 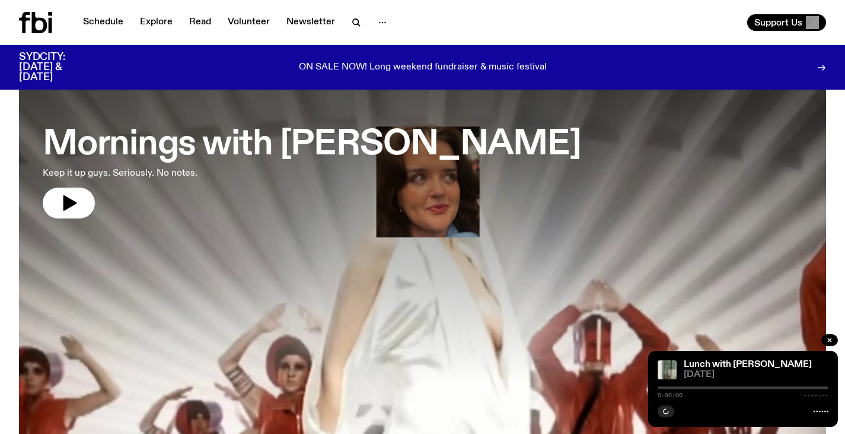 What do you see at coordinates (248, 23) in the screenshot?
I see `a: Volunteer` at bounding box center [248, 23].